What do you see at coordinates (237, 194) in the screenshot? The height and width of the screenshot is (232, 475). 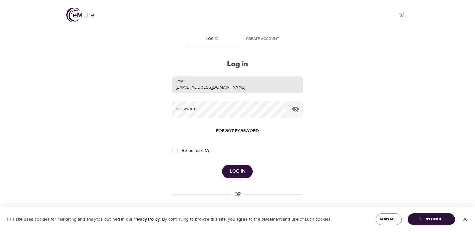 I see `div: OR` at bounding box center [237, 194].